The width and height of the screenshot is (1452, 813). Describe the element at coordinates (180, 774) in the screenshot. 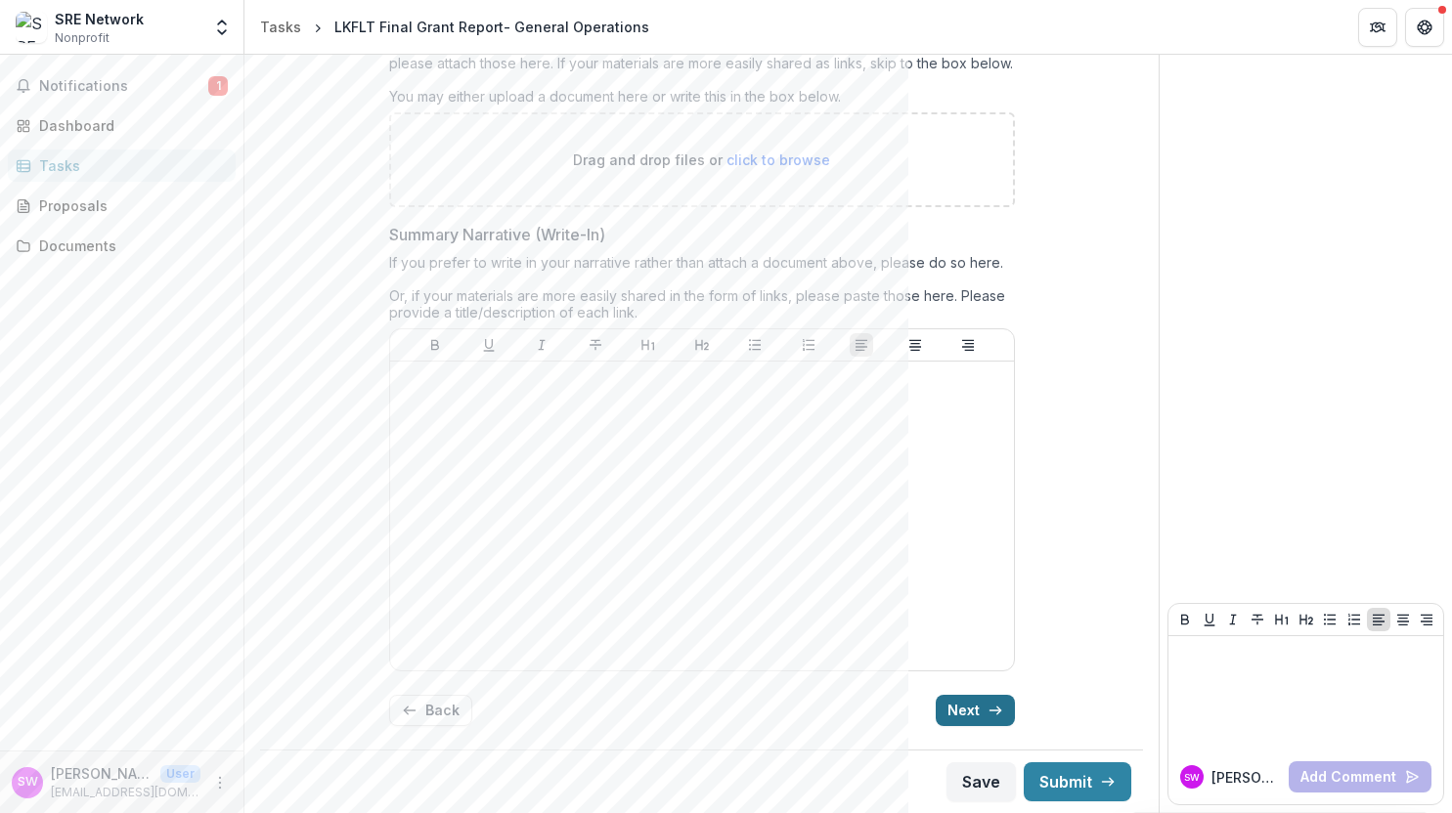

I see `p: User` at that location.